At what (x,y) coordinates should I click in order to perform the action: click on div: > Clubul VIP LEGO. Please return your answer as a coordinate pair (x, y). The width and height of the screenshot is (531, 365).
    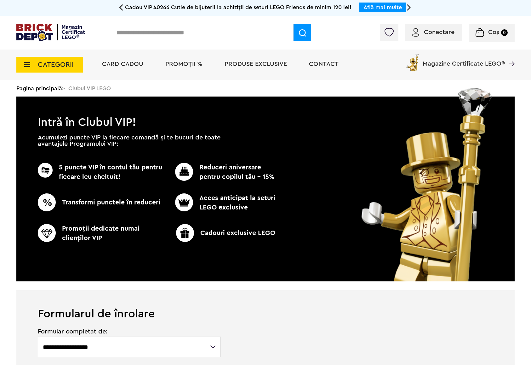
    Looking at the image, I should click on (266, 88).